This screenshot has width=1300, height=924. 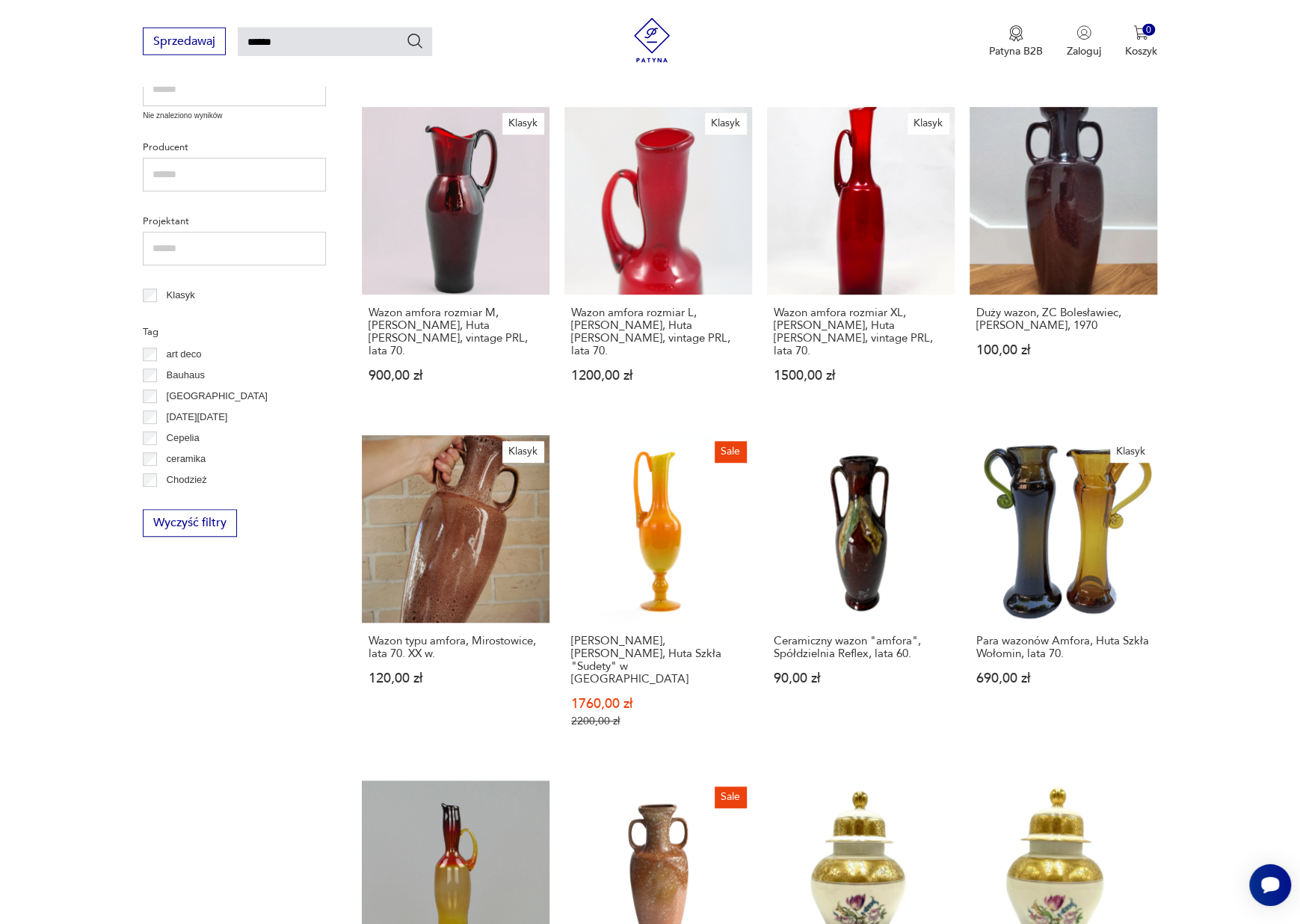 I want to click on p: 690,00 zł, so click(x=1063, y=678).